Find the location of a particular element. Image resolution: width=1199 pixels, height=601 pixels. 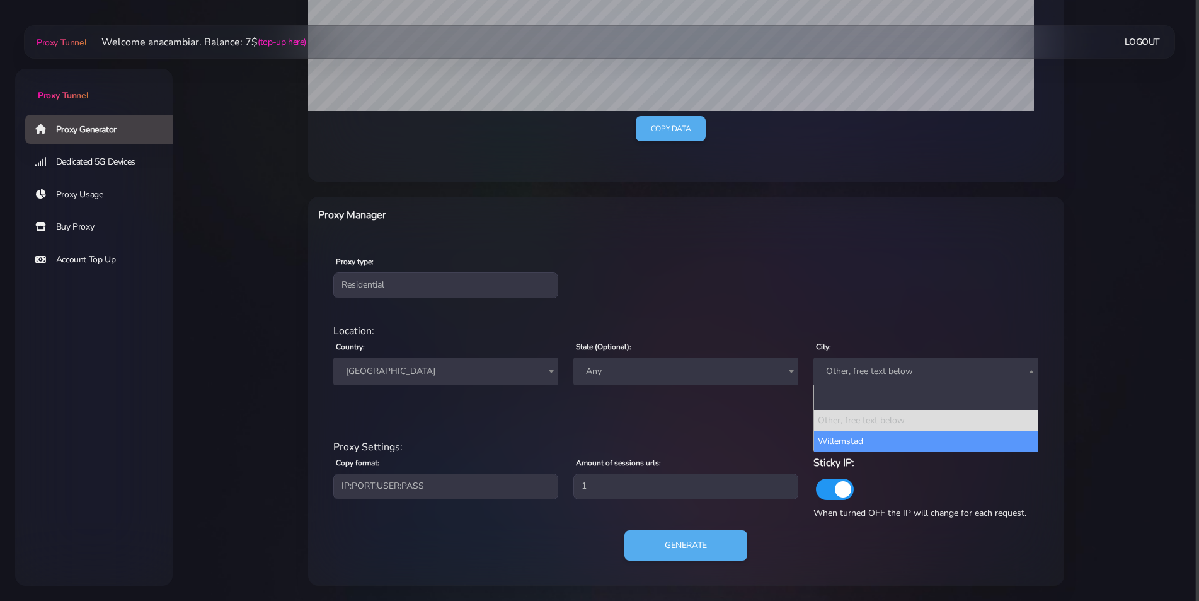

h6: Sticky IP: is located at coordinates (926, 463).